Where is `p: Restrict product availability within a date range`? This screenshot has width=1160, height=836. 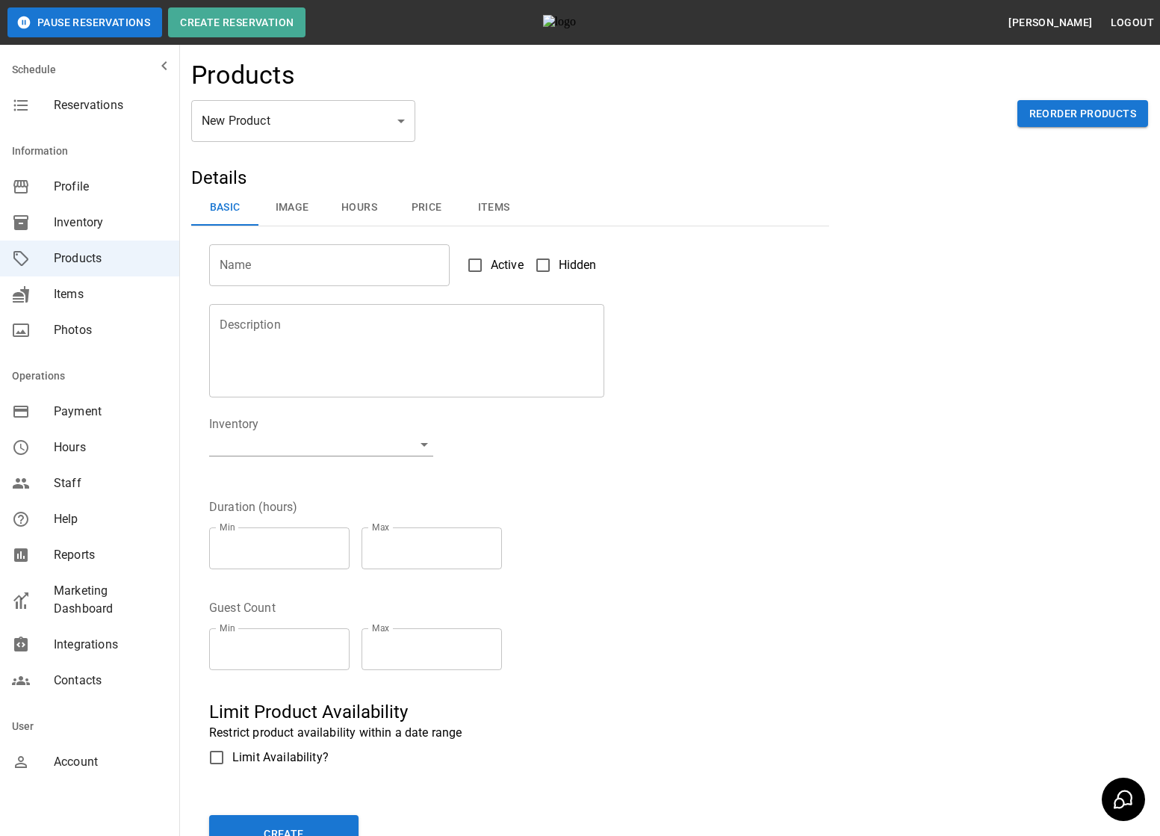 p: Restrict product availability within a date range is located at coordinates (510, 733).